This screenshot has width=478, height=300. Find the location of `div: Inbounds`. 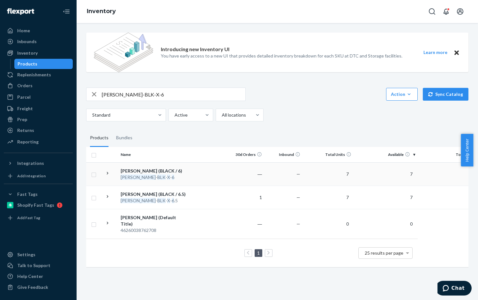

div: Inbounds is located at coordinates (27, 42).